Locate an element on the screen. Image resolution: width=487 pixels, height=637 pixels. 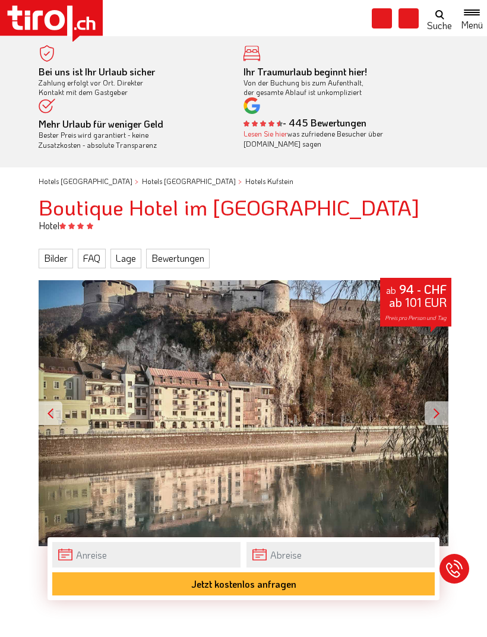
img: google is located at coordinates (252, 106).